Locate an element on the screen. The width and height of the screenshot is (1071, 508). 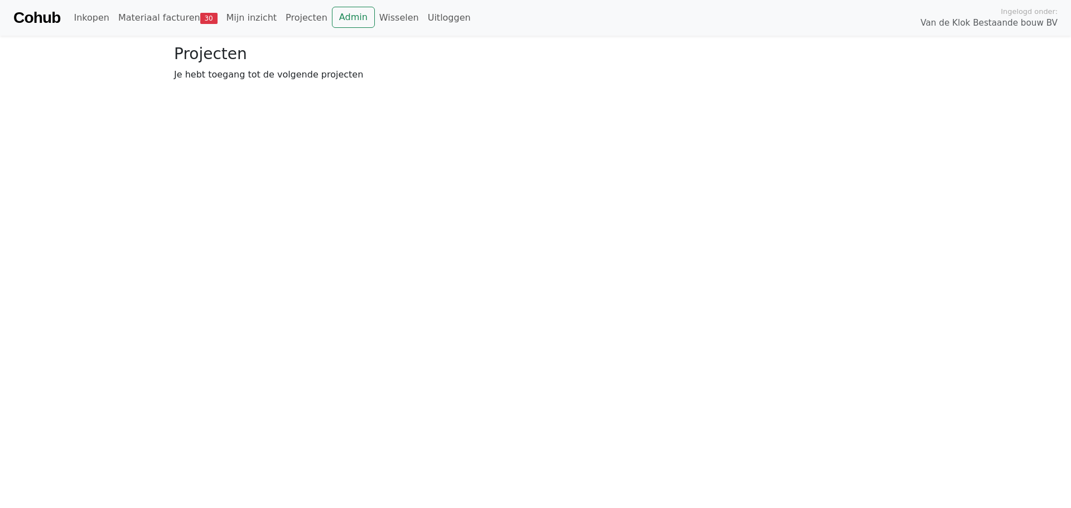
h3: Projecten is located at coordinates (535, 54).